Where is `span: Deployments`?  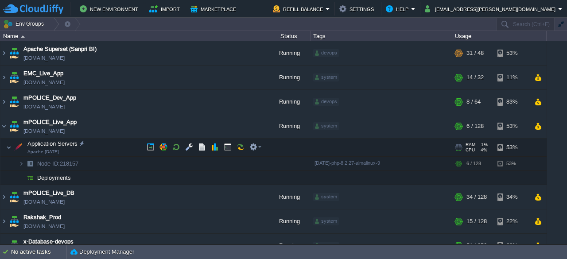 span: Deployments is located at coordinates (54, 178).